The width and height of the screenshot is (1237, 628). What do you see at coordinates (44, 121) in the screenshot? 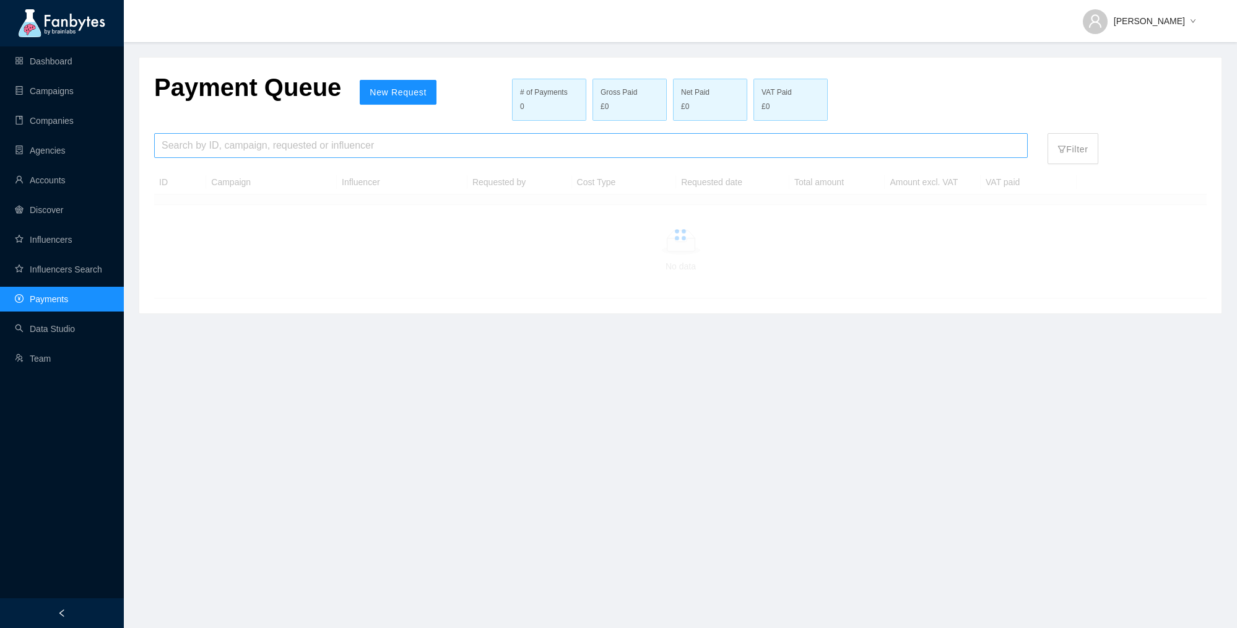
I see `a: bookCompanies` at bounding box center [44, 121].